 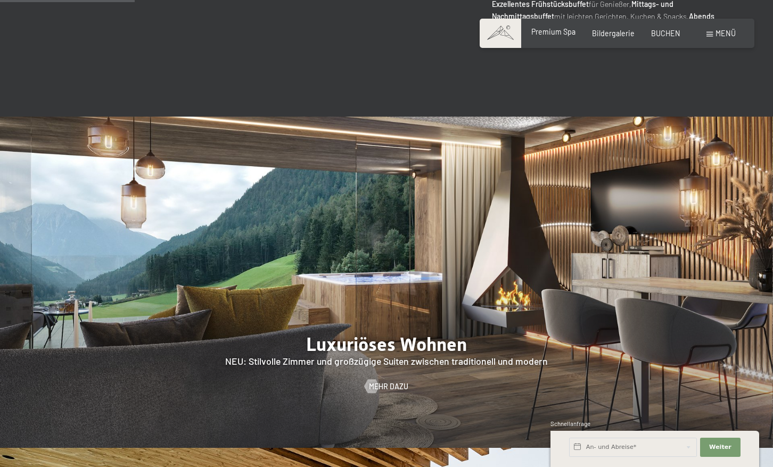 What do you see at coordinates (614, 33) in the screenshot?
I see `a: Bildergalerie` at bounding box center [614, 33].